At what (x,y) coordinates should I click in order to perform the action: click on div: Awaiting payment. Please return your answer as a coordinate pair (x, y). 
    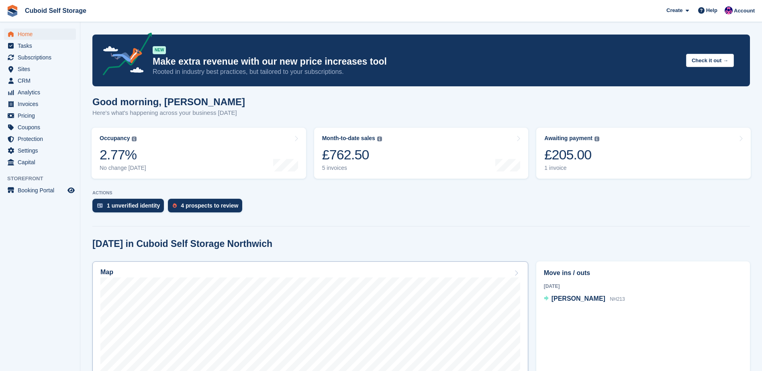
    Looking at the image, I should click on (569, 138).